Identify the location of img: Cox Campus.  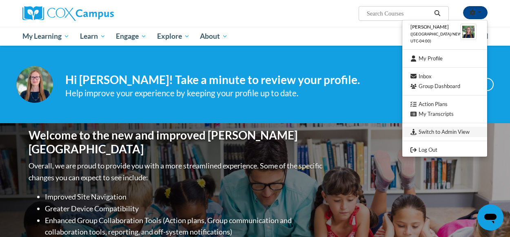
(68, 13).